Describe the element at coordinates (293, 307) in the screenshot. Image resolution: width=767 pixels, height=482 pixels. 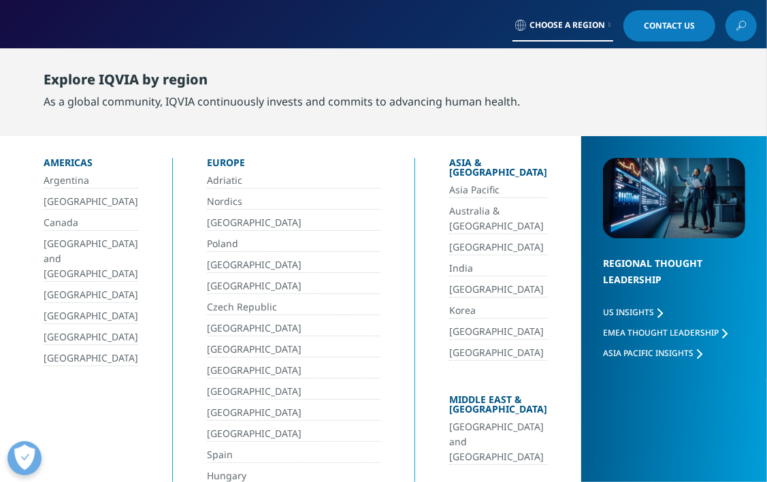
I see `a: Czech Republic` at that location.